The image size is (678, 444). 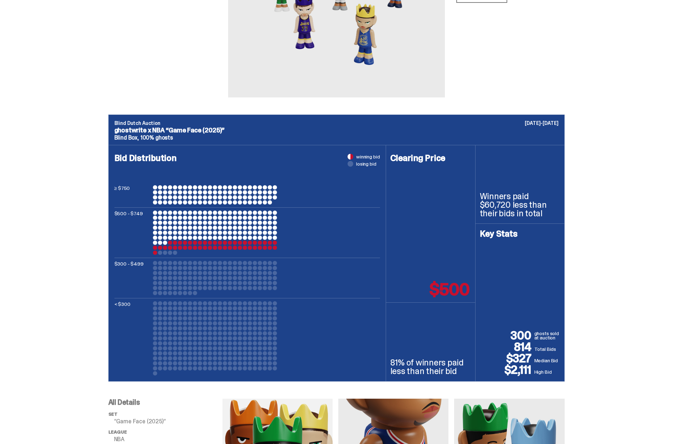 What do you see at coordinates (247, 169) in the screenshot?
I see `h4: Bid Distribution` at bounding box center [247, 169].